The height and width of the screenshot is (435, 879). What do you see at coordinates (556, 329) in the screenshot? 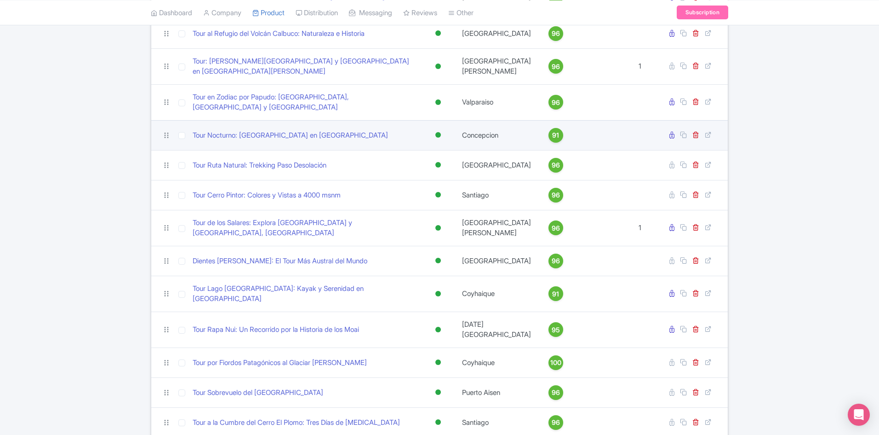
I see `a: 95` at bounding box center [556, 329].